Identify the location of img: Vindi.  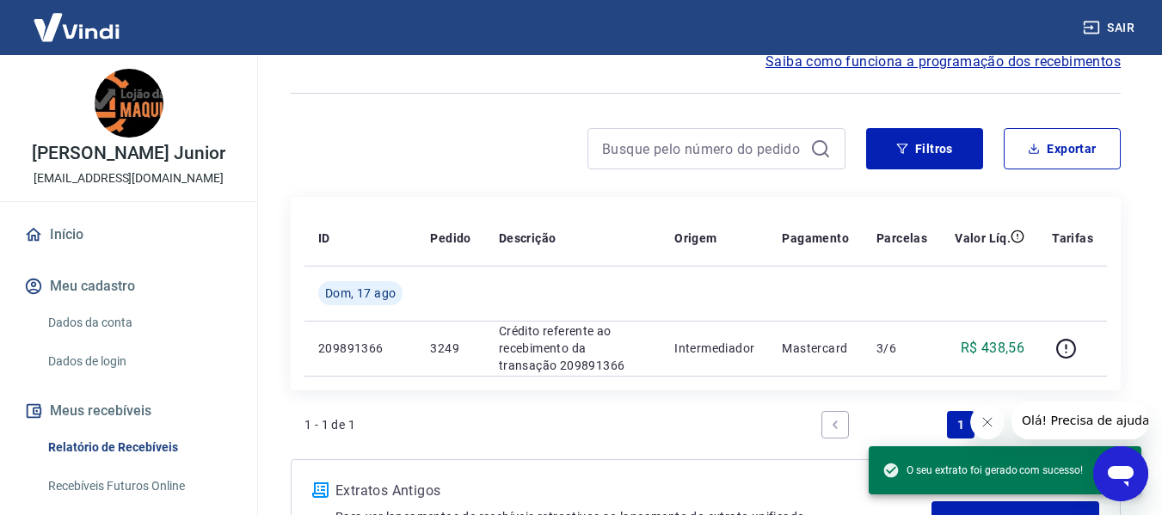
(77, 27).